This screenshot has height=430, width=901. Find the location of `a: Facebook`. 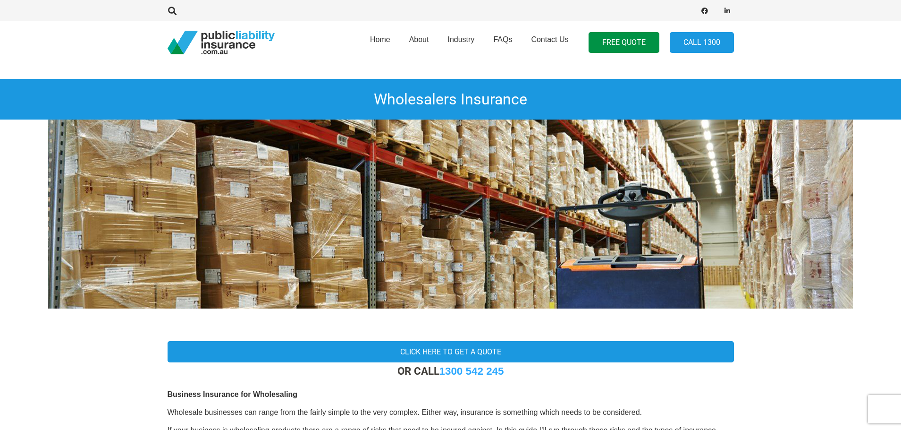

a: Facebook is located at coordinates (705, 11).